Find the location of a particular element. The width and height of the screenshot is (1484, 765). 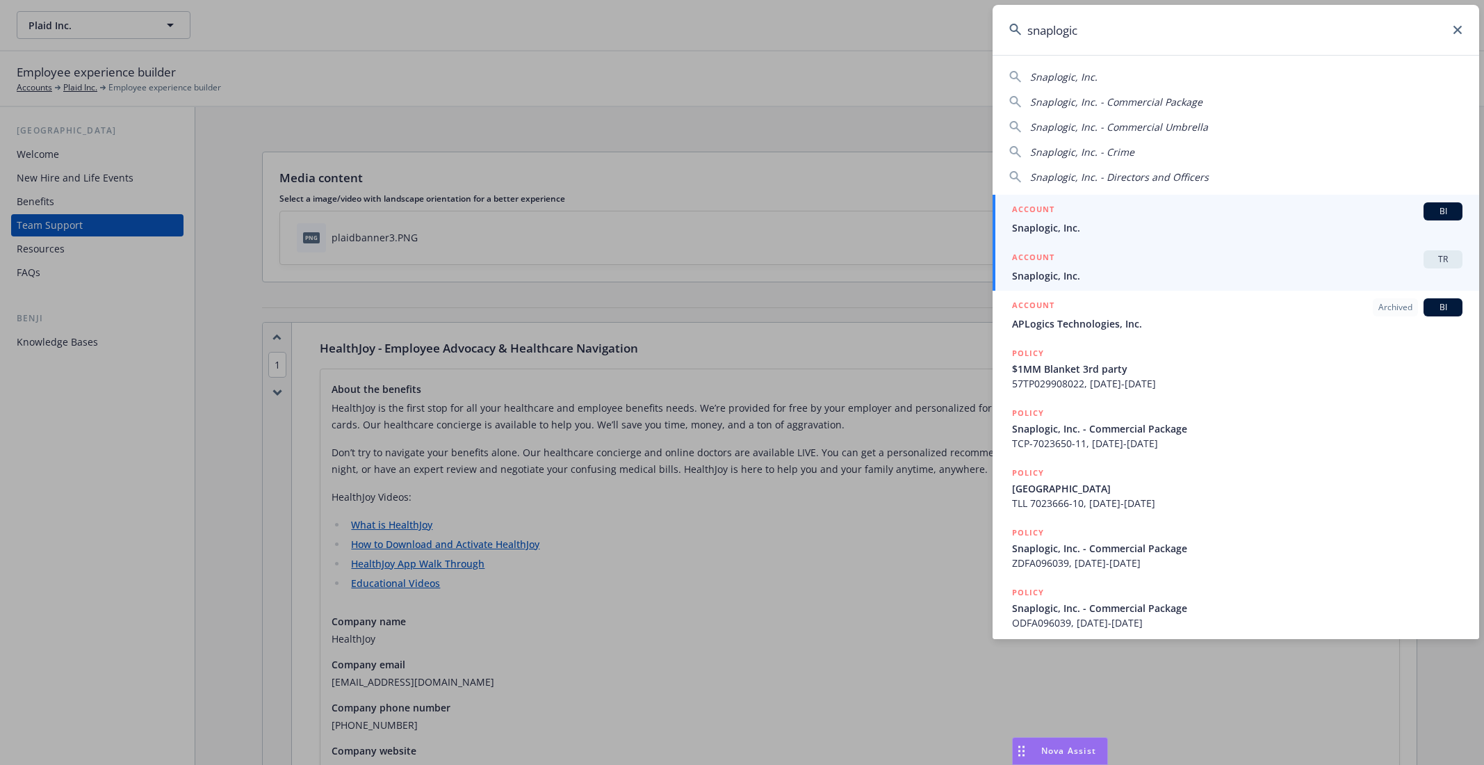

input: Search... is located at coordinates (1236, 30).